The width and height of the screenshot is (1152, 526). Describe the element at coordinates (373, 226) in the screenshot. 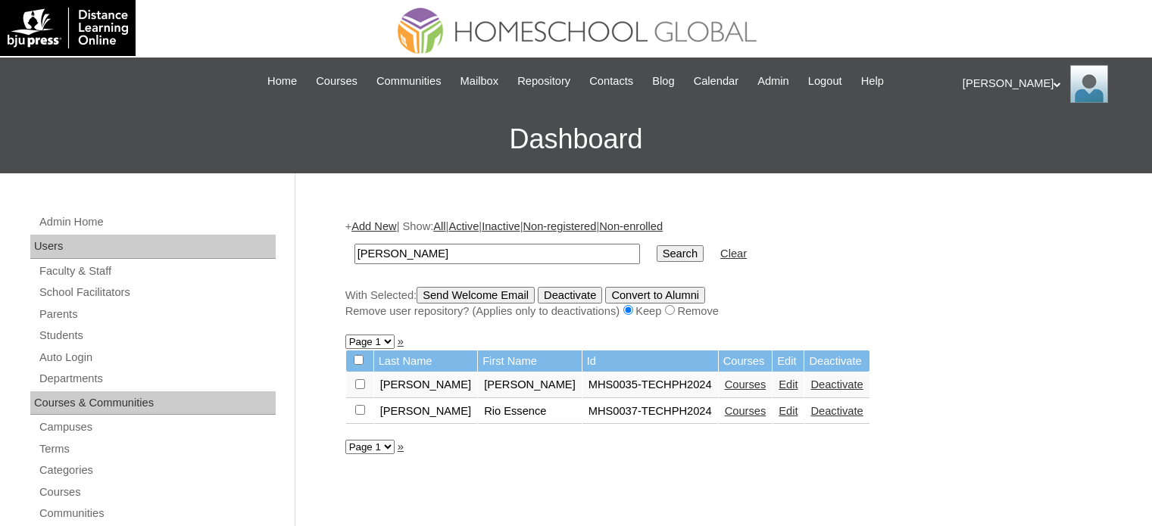

I see `a: Add New` at that location.